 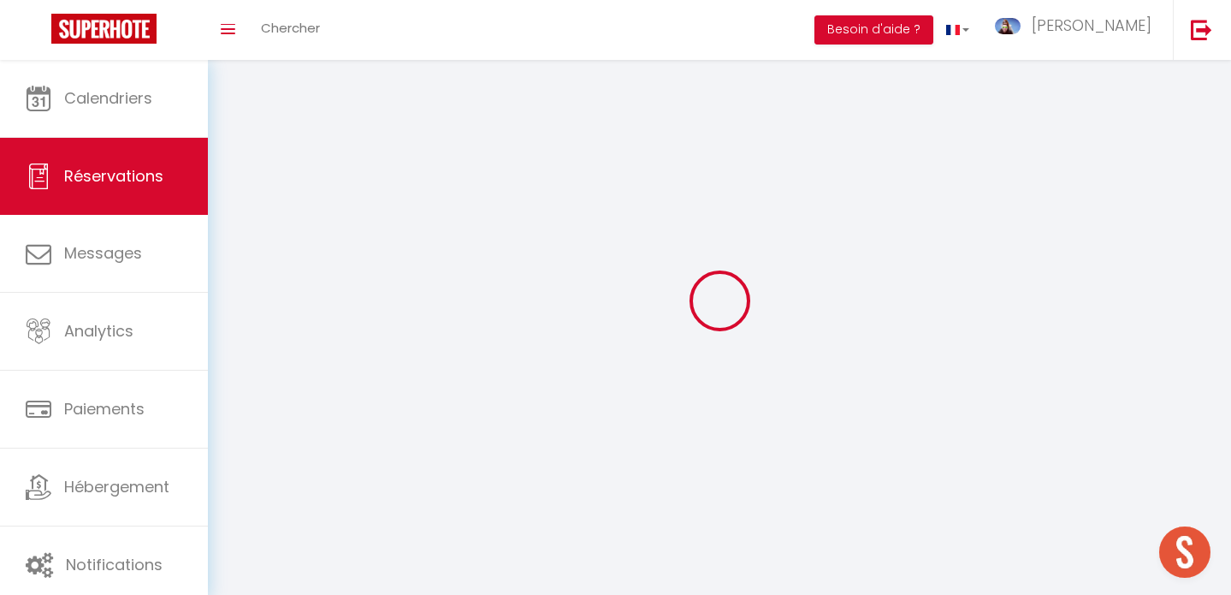 What do you see at coordinates (104, 28) in the screenshot?
I see `img: Super Booking` at bounding box center [104, 28].